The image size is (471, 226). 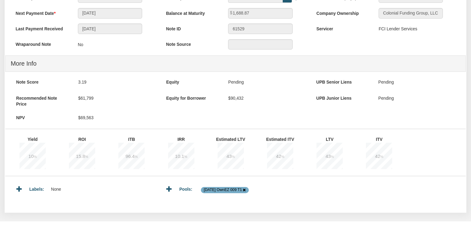 What do you see at coordinates (42, 100) in the screenshot?
I see `label: Recommended Note Price` at bounding box center [42, 100].